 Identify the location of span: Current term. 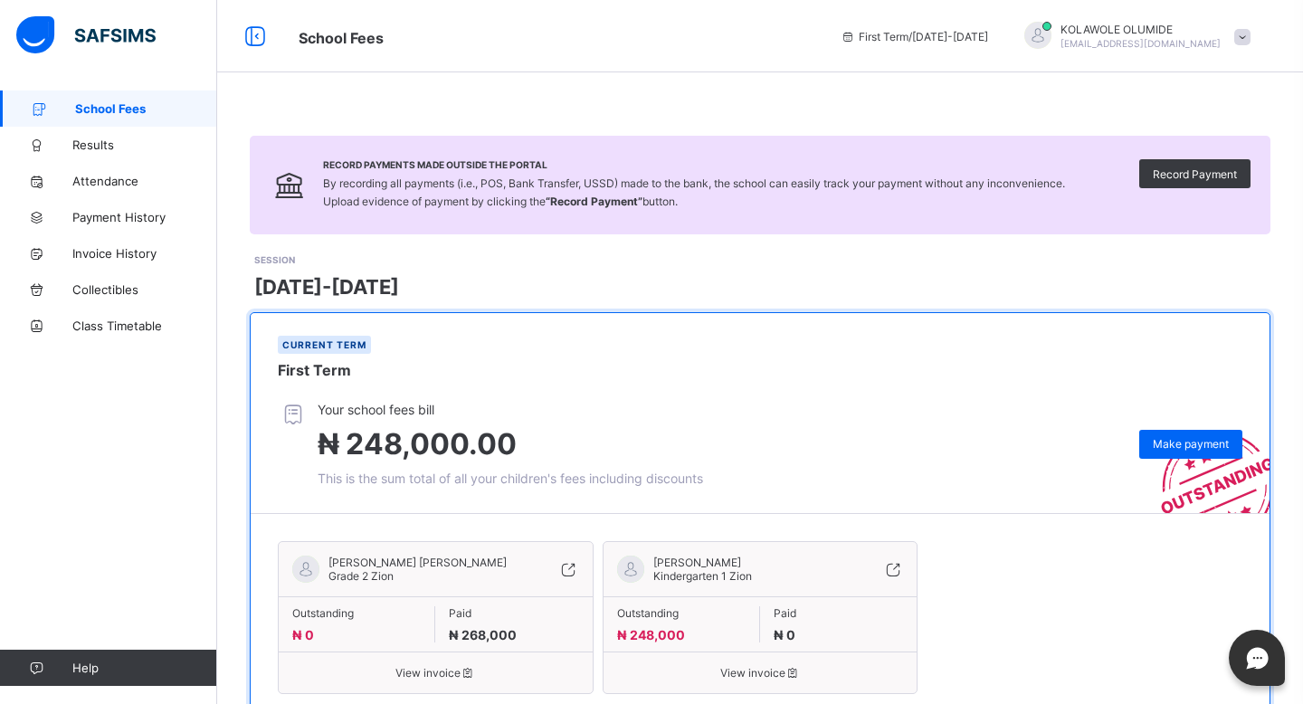
(324, 345).